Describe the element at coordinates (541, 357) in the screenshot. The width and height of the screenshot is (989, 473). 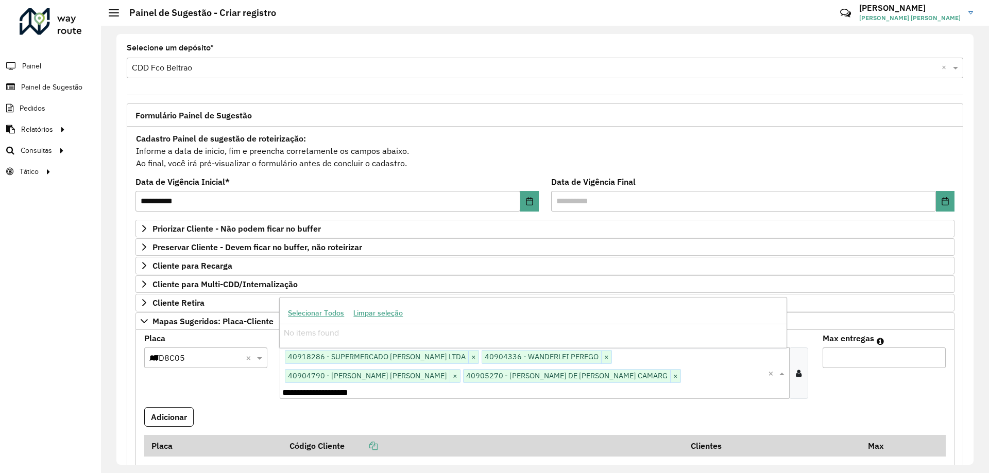
I see `span: 40904336 - WANDERLEI PEREGO` at that location.